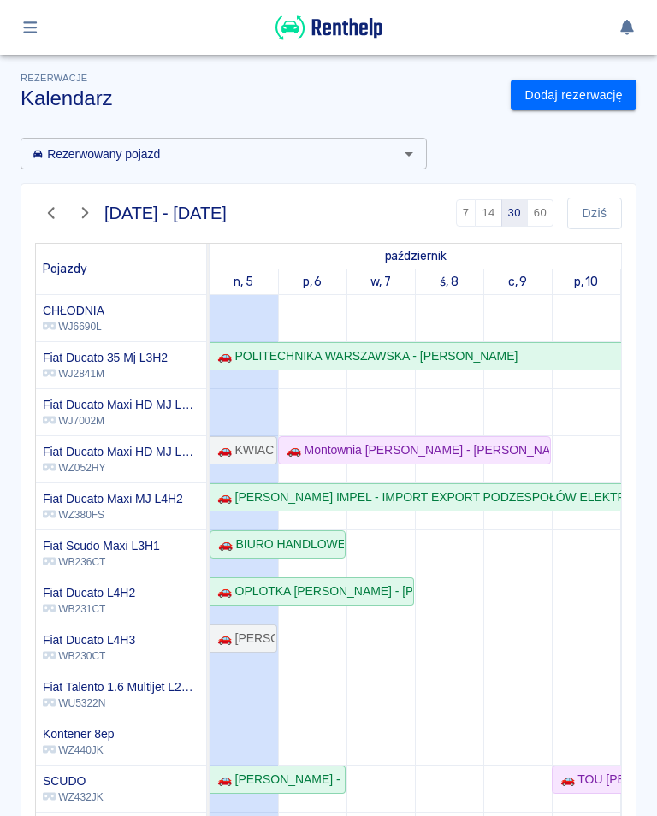 This screenshot has width=657, height=816. What do you see at coordinates (78, 750) in the screenshot?
I see `p: WZ440JK` at bounding box center [78, 750].